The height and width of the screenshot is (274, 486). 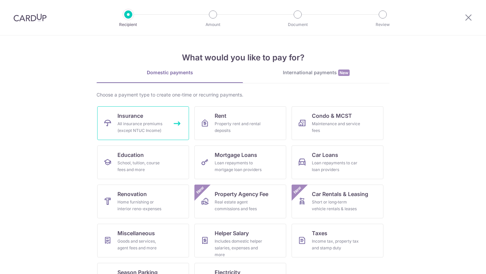 I want to click on a: Mortgage LoansLoan repayments to mortgage loan providers, so click(x=240, y=162).